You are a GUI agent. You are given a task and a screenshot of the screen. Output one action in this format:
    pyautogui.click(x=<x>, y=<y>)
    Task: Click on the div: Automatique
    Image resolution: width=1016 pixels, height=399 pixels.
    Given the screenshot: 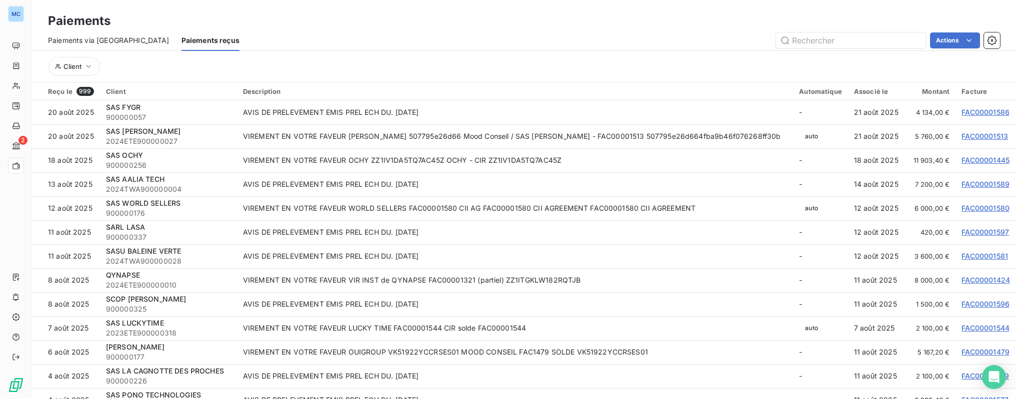 What is the action you would take?
    pyautogui.click(x=820, y=91)
    